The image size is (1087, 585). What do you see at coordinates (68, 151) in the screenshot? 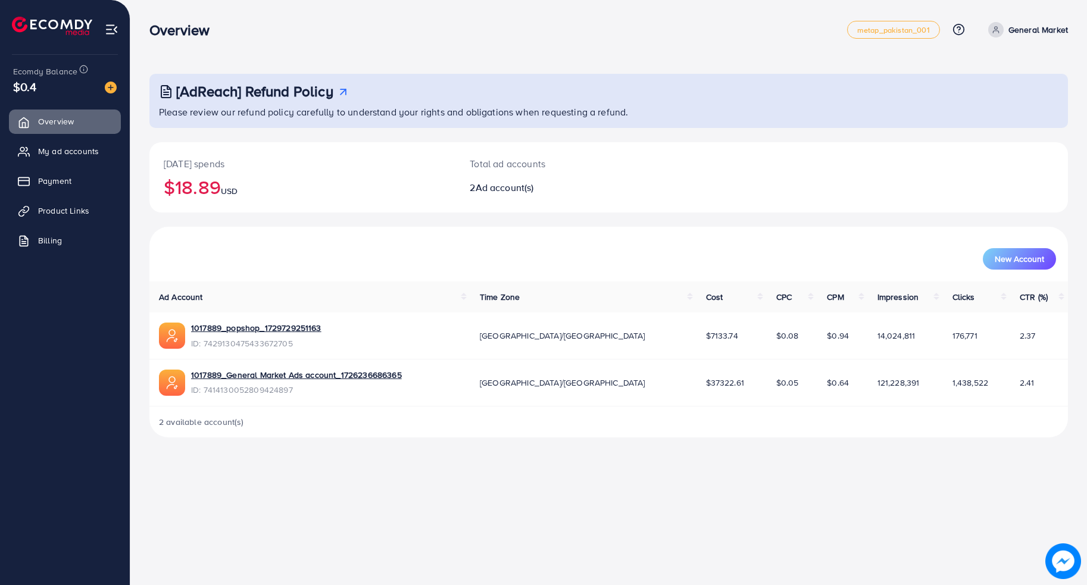
I see `span: My ad accounts` at bounding box center [68, 151].